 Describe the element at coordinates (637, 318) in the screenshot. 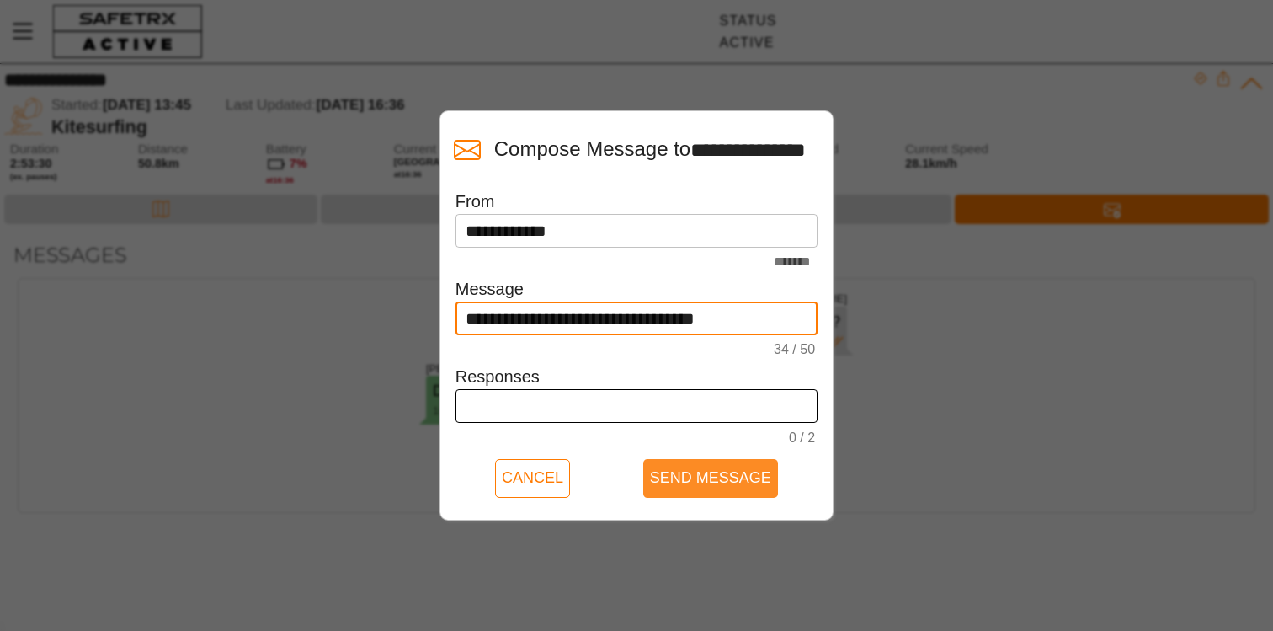

I see `input: 34 / 50` at that location.